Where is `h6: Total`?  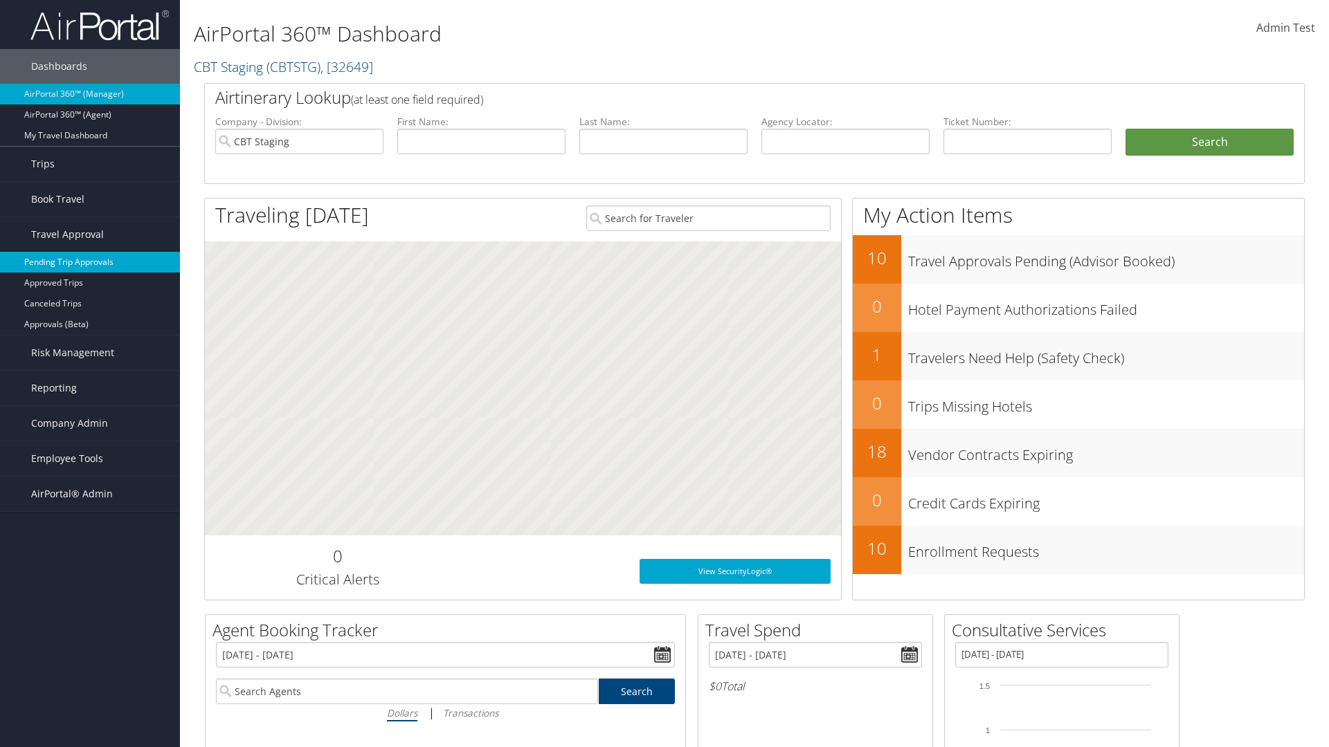
h6: Total is located at coordinates (815, 686).